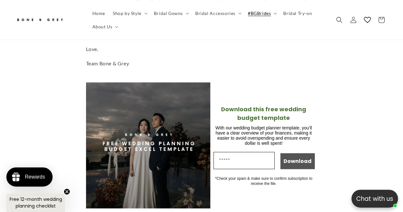  I want to click on span: Shop by Style, so click(127, 13).